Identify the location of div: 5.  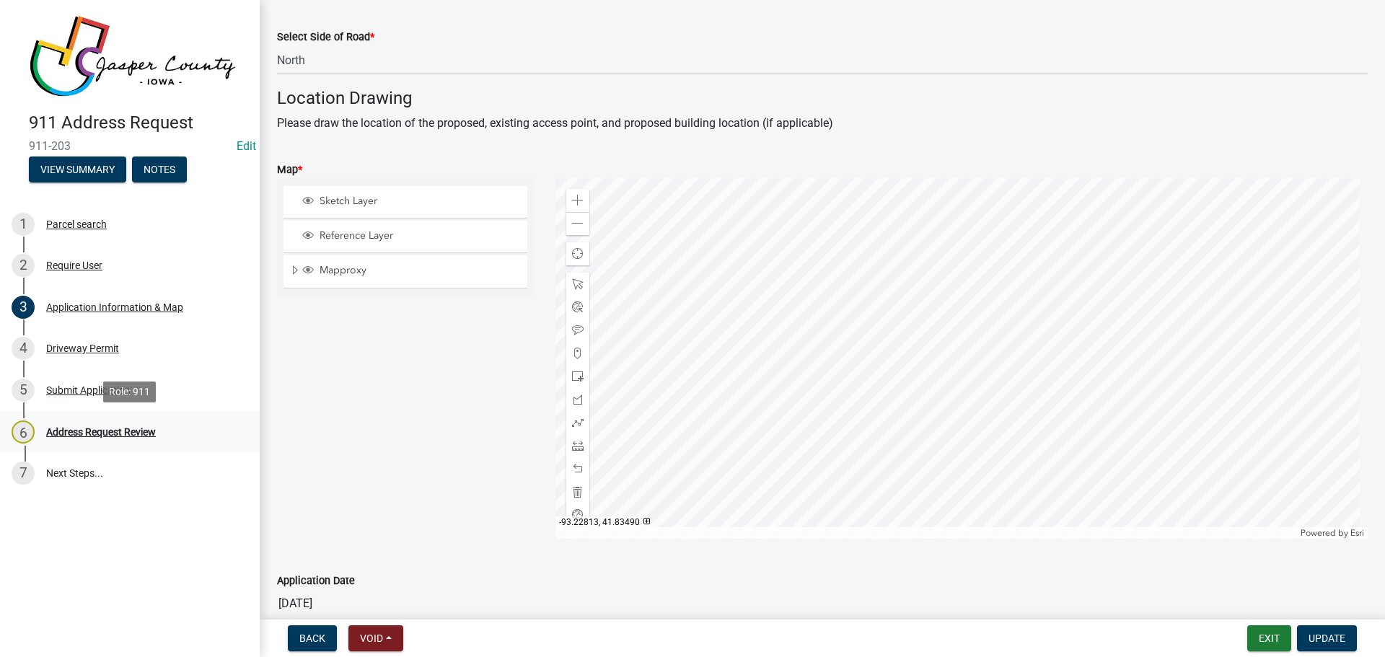
(23, 390).